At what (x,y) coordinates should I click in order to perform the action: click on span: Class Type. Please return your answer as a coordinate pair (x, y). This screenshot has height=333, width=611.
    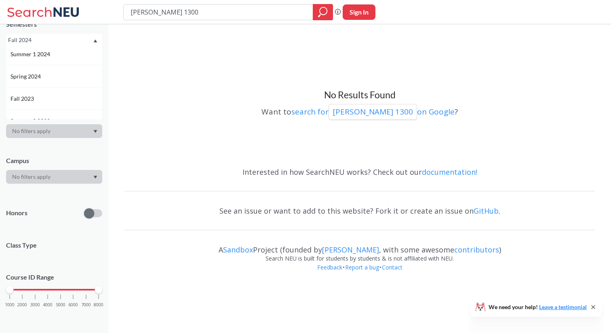
    Looking at the image, I should click on (54, 245).